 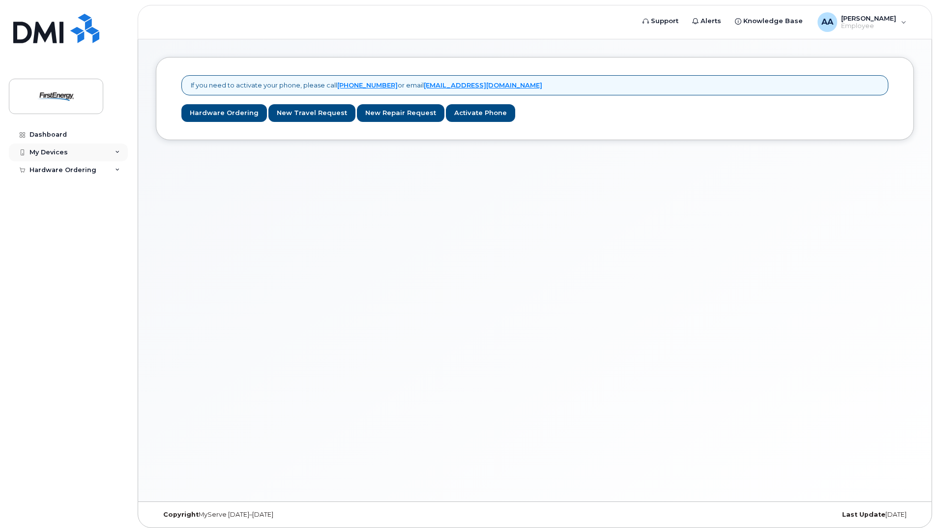 What do you see at coordinates (401, 113) in the screenshot?
I see `a: New Repair Request` at bounding box center [401, 113].